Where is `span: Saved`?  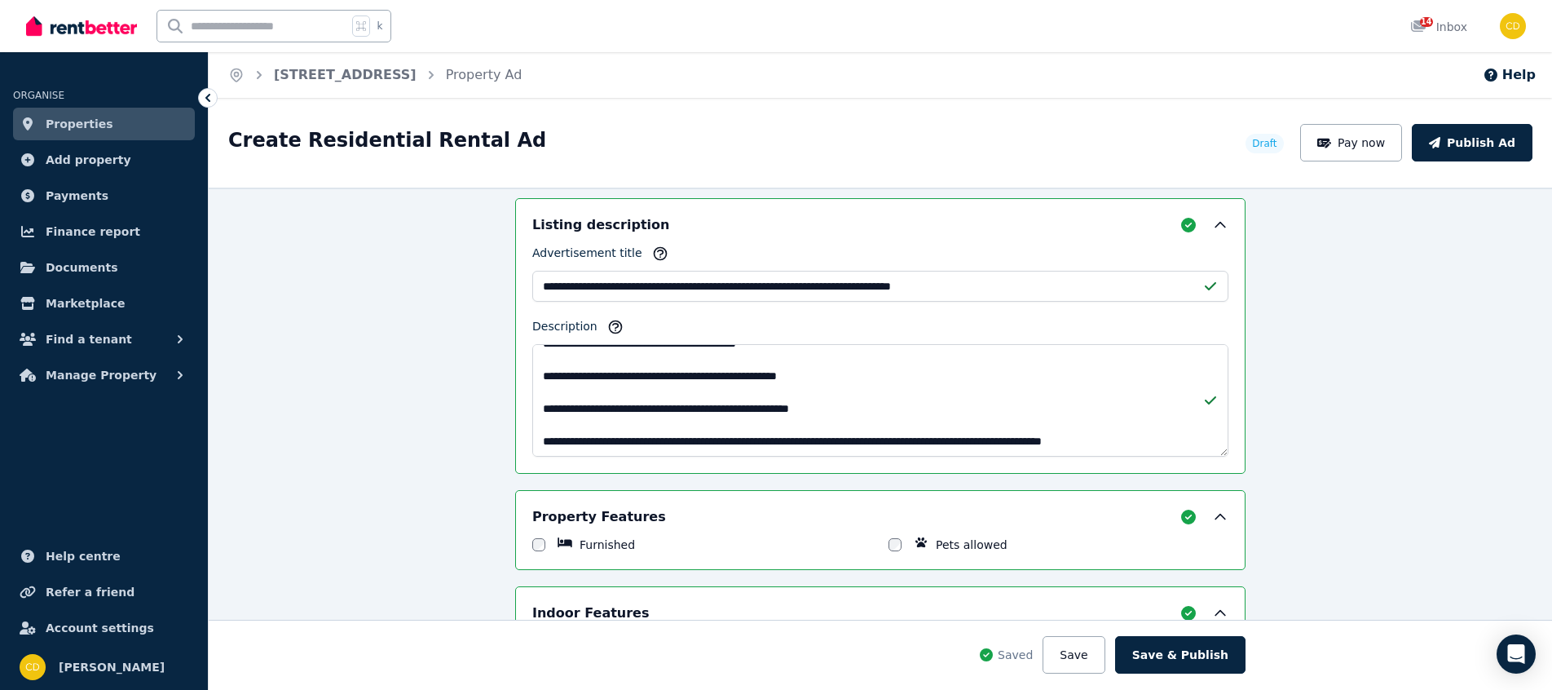 span: Saved is located at coordinates (1015, 655).